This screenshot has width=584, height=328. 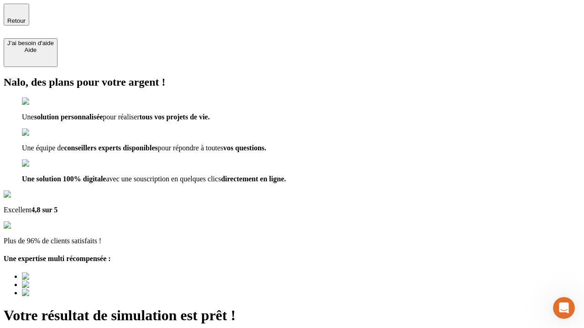 I want to click on img: reviews stars, so click(x=26, y=226).